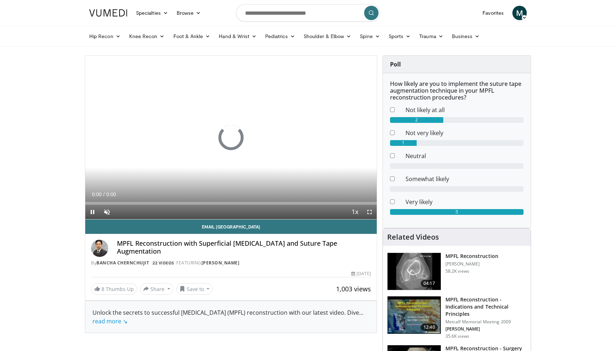 The width and height of the screenshot is (616, 351). I want to click on h6: How likely are you to implement the suture tape augmentation technique in your MPFL reconstructio..., so click(456, 91).